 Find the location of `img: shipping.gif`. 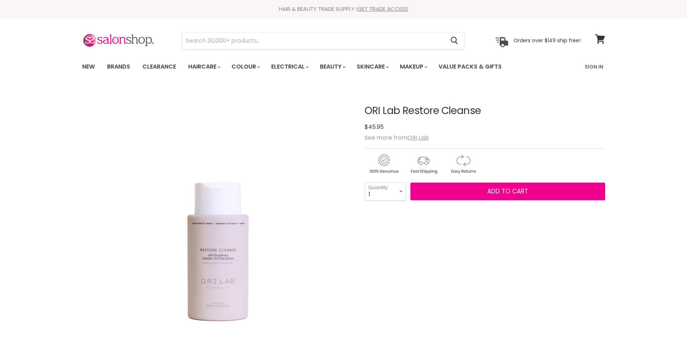

img: shipping.gif is located at coordinates (423, 164).